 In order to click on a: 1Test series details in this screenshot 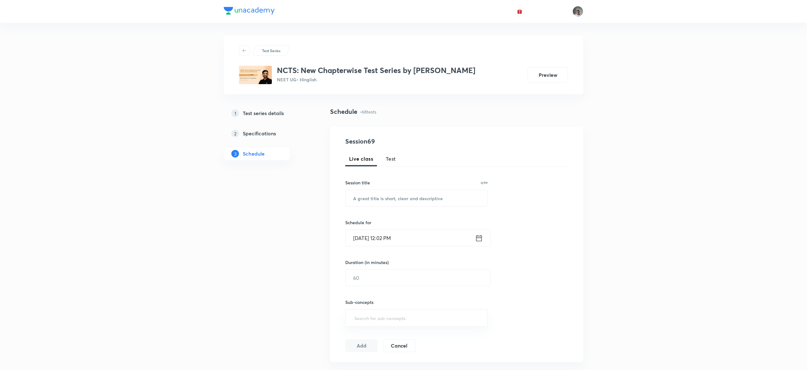, I will do `click(267, 113)`.